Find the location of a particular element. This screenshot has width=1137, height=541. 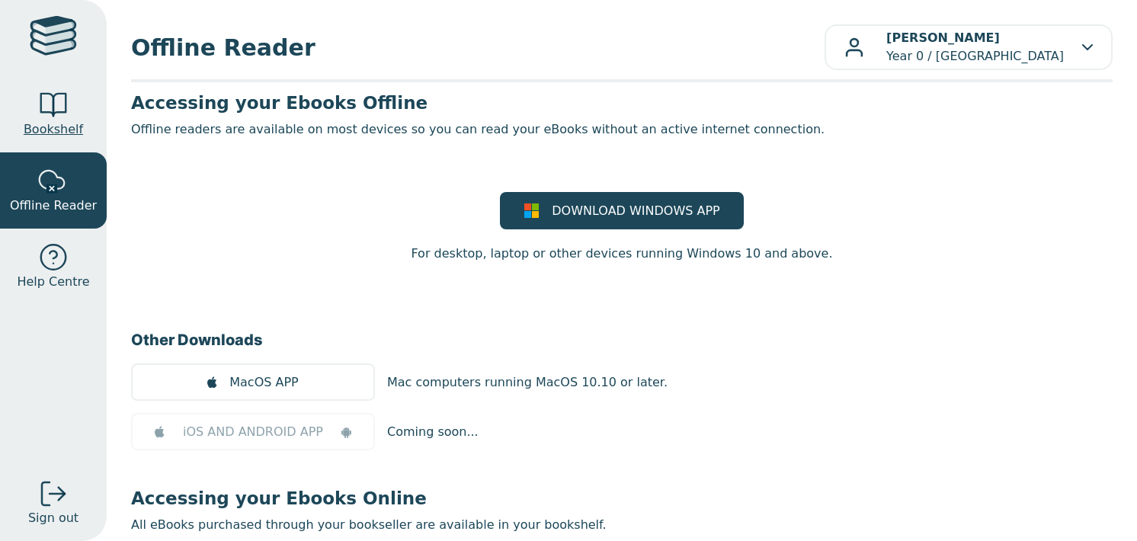

p: Mac computers running MacOS 10.10 or later. is located at coordinates (527, 382).